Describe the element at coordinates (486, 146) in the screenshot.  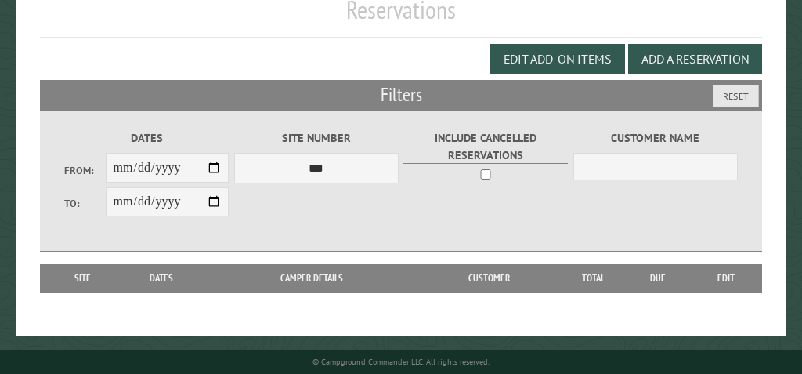
I see `label: Include Cancelled Reservations` at that location.